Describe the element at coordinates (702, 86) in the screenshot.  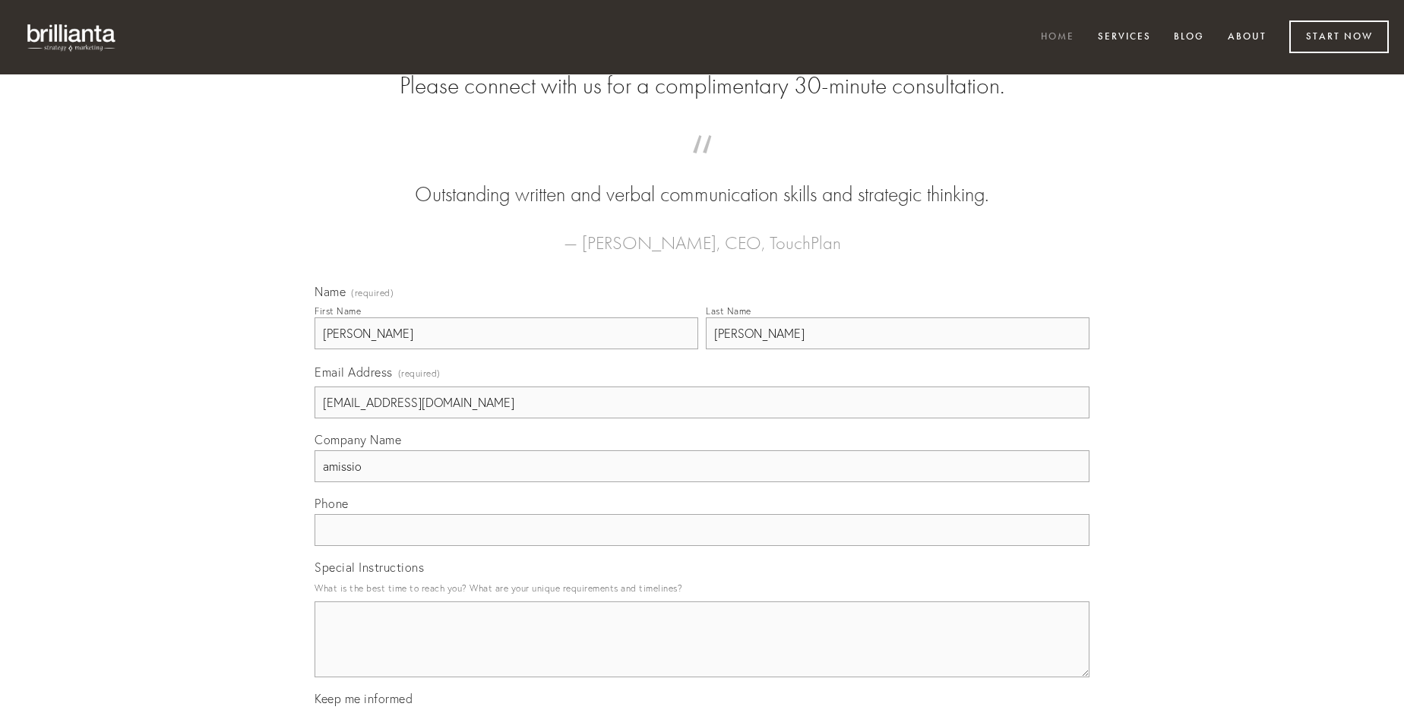
I see `h2: Please connect with us for a complimentary 30-minute consultation.` at that location.